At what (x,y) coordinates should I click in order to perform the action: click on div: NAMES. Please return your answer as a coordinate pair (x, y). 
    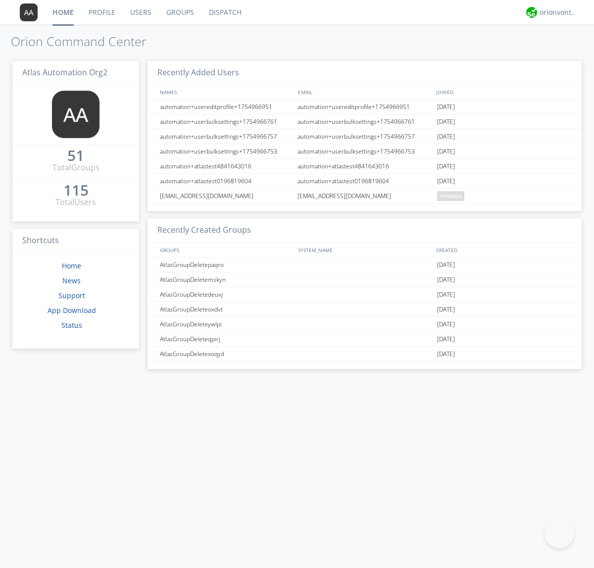
    Looking at the image, I should click on (225, 92).